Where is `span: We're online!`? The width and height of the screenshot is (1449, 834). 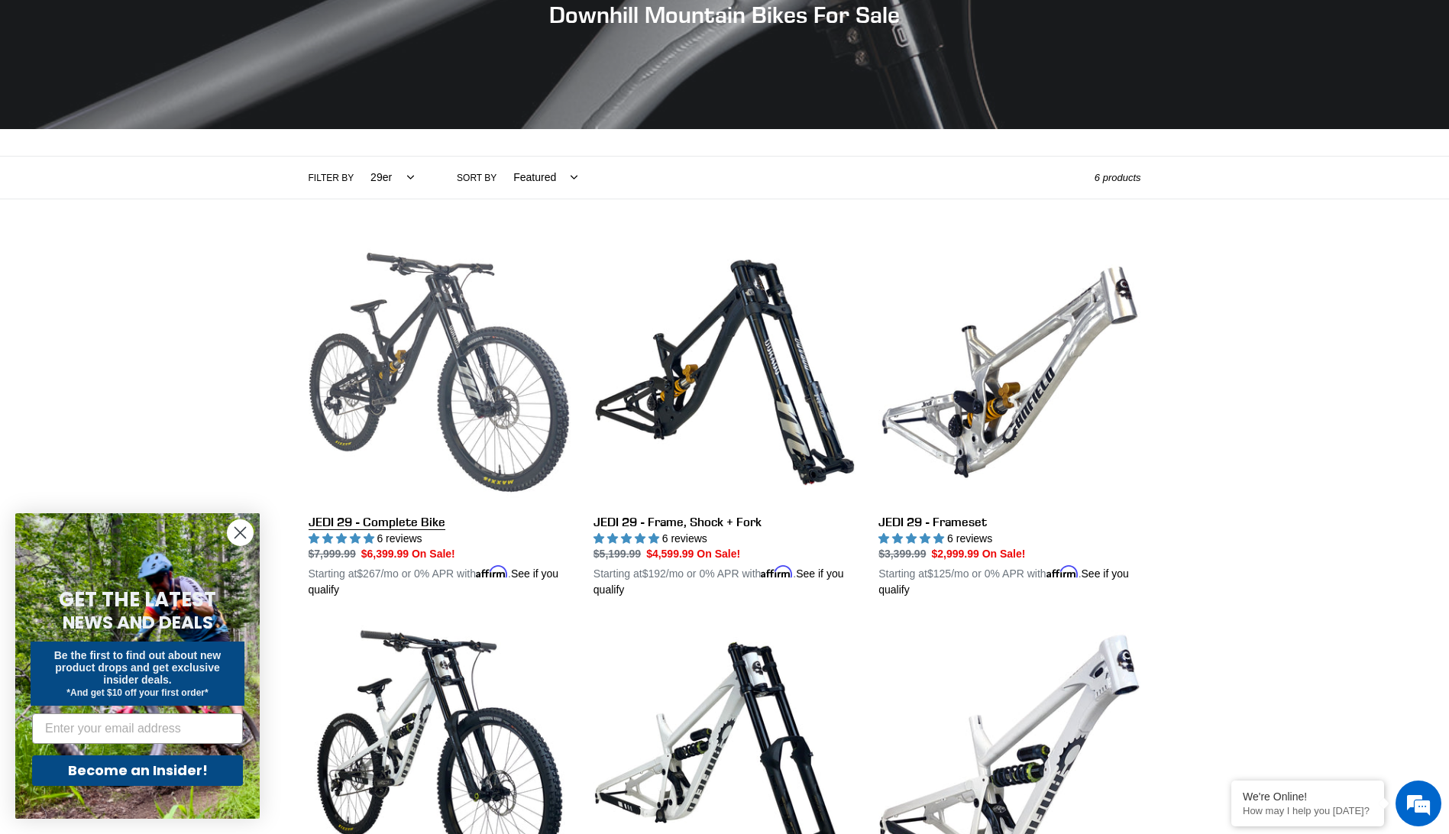 span: We're online! is located at coordinates (150, 270).